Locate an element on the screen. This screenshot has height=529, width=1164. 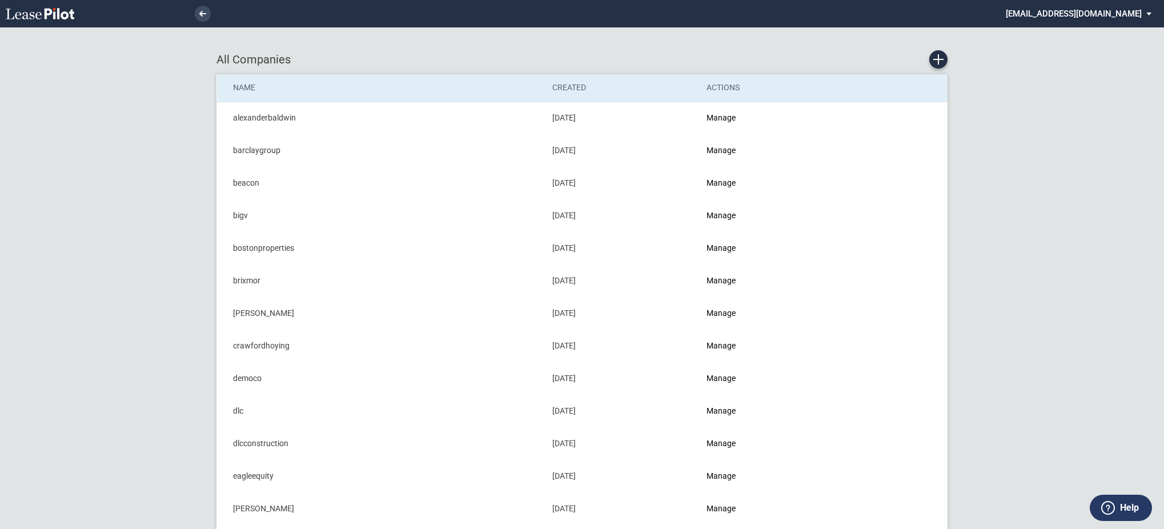
td: bigv is located at coordinates (381, 215).